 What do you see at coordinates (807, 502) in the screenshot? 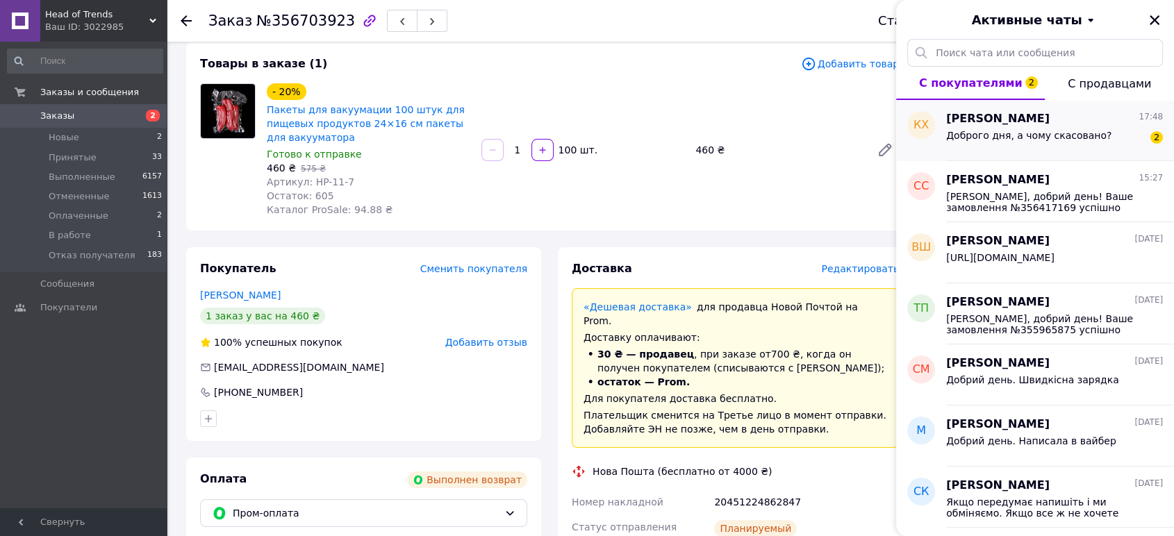
I see `div: 20451224862847` at bounding box center [807, 502].